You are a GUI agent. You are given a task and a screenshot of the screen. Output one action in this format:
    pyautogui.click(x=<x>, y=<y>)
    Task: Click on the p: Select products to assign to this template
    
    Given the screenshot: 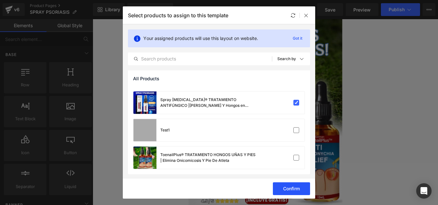 What is the action you would take?
    pyautogui.click(x=178, y=15)
    